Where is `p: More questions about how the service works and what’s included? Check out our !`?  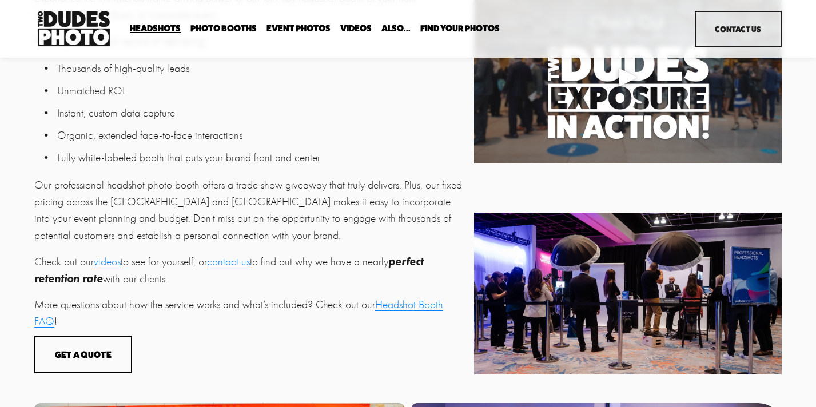
p: More questions about how the service works and what’s included? Check out our ! is located at coordinates (251, 313).